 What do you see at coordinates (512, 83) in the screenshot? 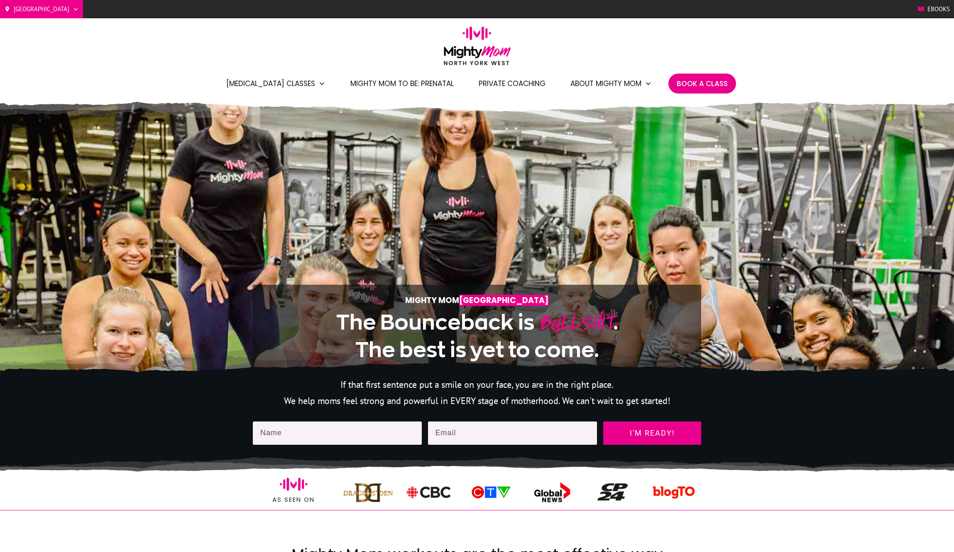
I see `a: Private Coaching` at bounding box center [512, 83].